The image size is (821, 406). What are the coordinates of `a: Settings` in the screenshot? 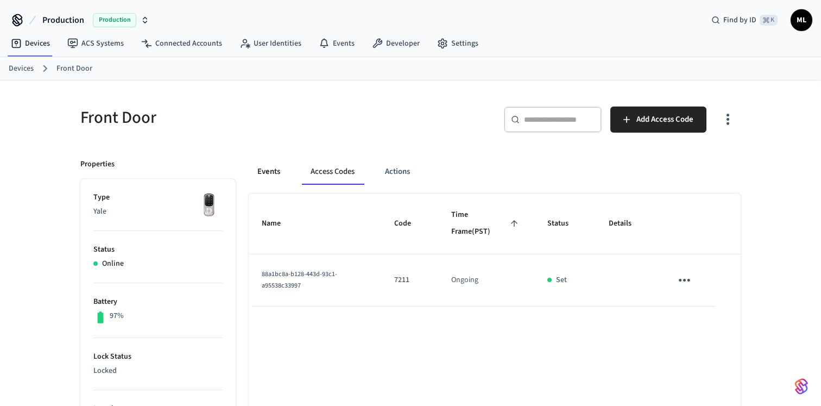 It's located at (458, 43).